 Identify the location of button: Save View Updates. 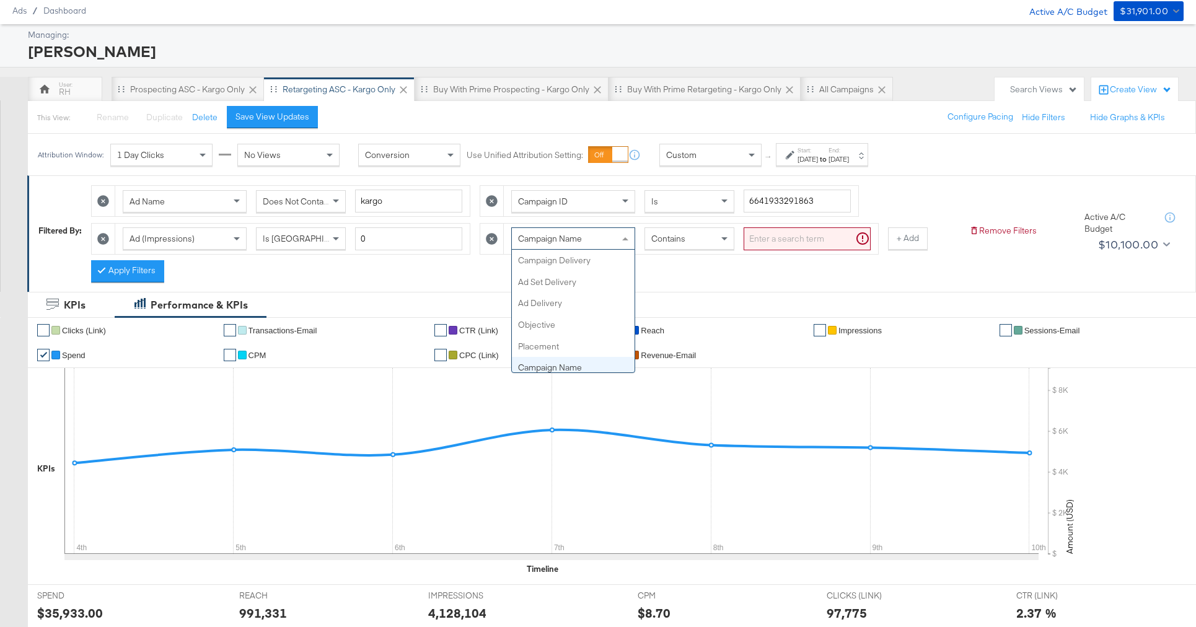
(272, 117).